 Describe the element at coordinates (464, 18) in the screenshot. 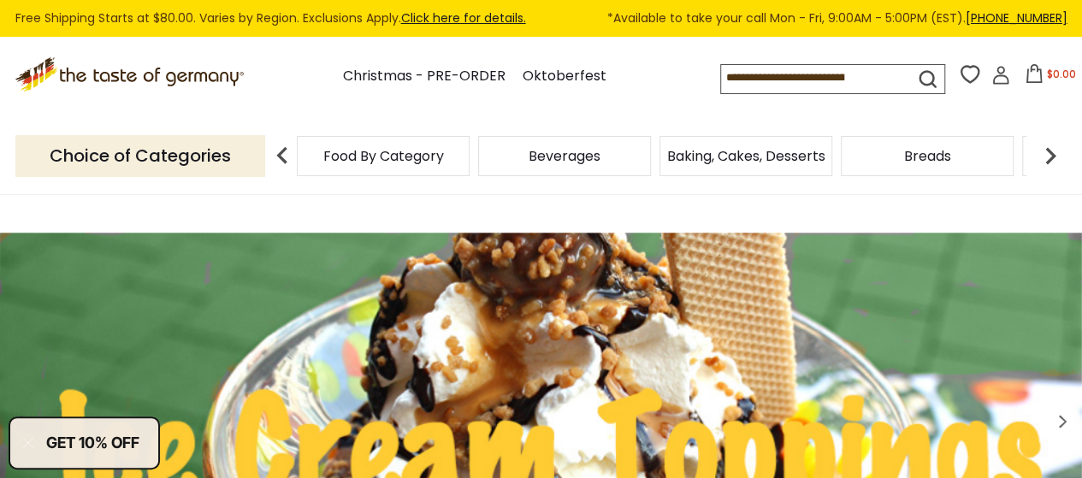

I see `a: Click here for details.` at that location.